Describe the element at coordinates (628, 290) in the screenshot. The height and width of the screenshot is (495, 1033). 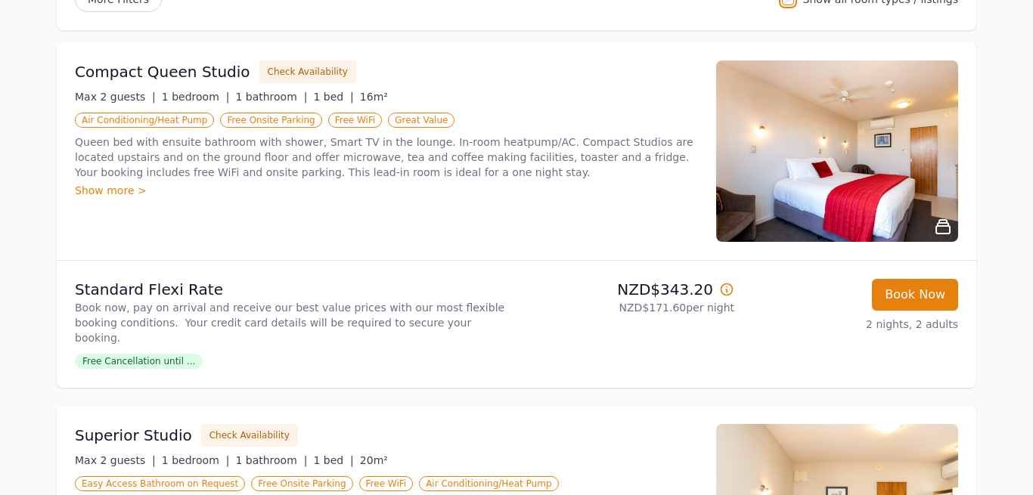
I see `p: NZD$343.20` at that location.